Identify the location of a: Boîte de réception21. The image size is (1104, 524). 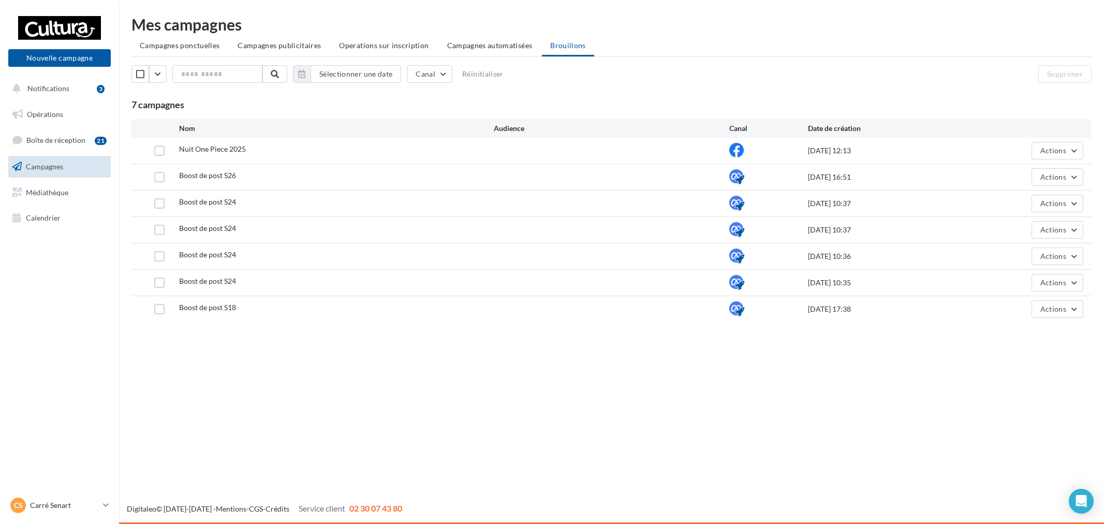
(60, 140).